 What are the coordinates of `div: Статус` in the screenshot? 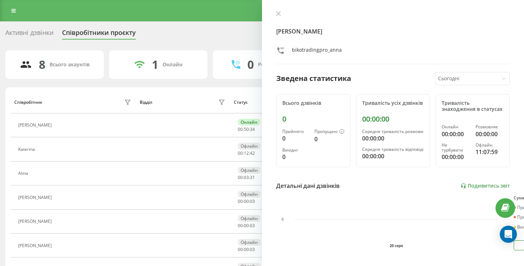 It's located at (241, 102).